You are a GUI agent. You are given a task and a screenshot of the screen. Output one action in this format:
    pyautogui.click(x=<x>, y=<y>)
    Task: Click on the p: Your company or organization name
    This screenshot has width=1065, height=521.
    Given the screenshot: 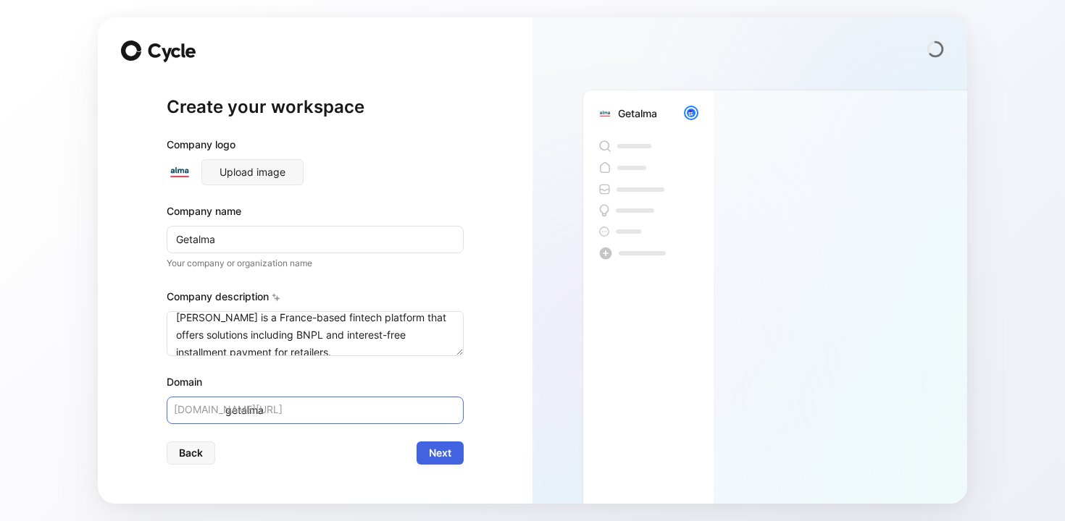 What is the action you would take?
    pyautogui.click(x=315, y=264)
    